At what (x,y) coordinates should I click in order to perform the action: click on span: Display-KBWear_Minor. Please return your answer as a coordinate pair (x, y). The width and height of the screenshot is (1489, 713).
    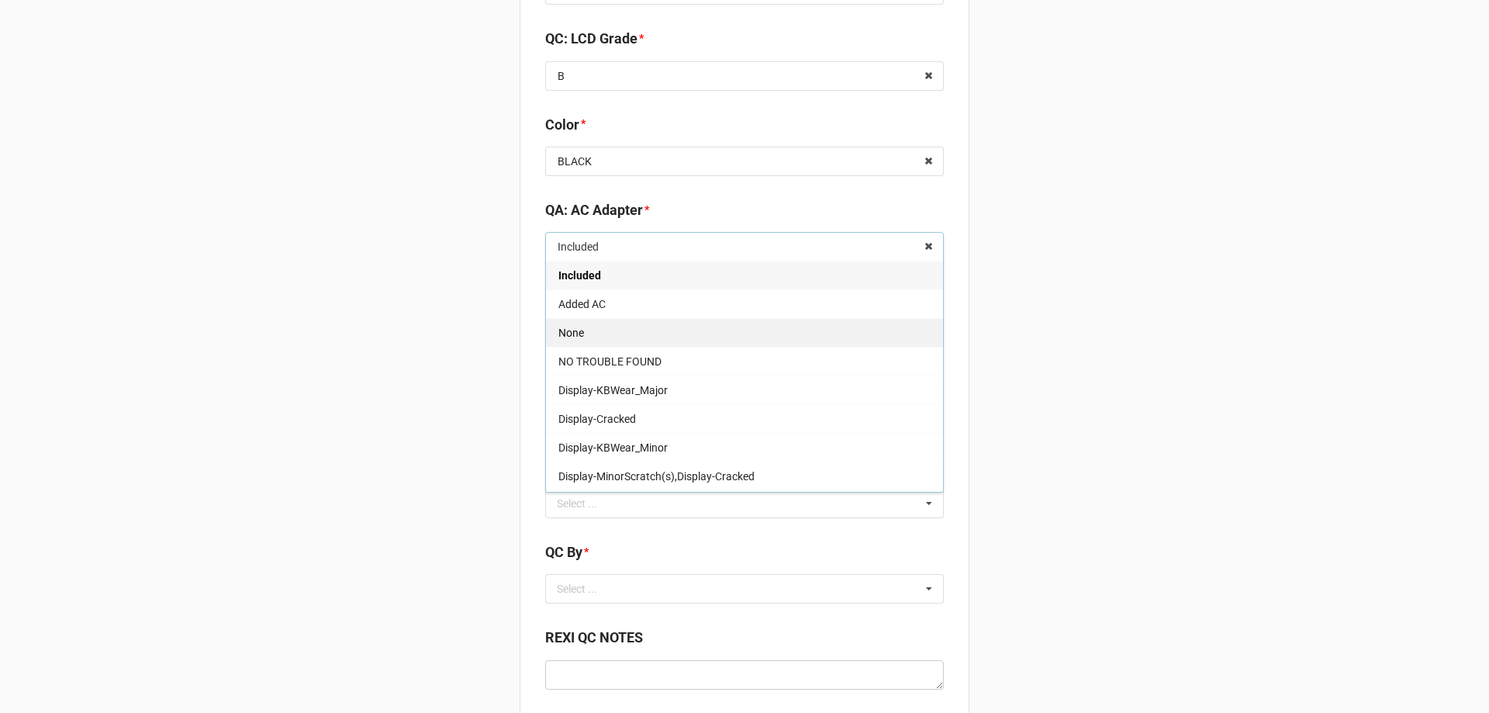
    Looking at the image, I should click on (613, 447).